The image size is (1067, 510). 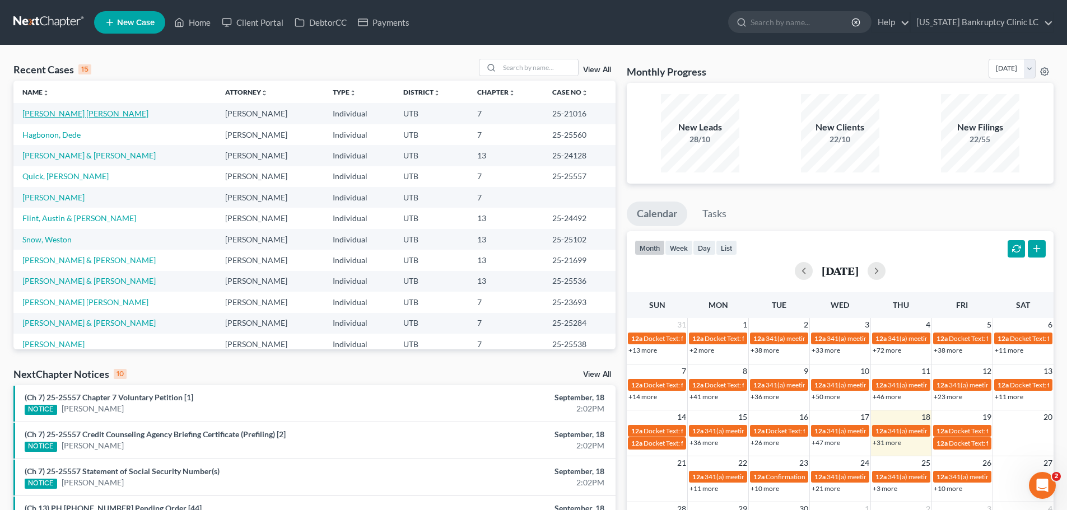 What do you see at coordinates (886, 396) in the screenshot?
I see `a: +46 more` at bounding box center [886, 396].